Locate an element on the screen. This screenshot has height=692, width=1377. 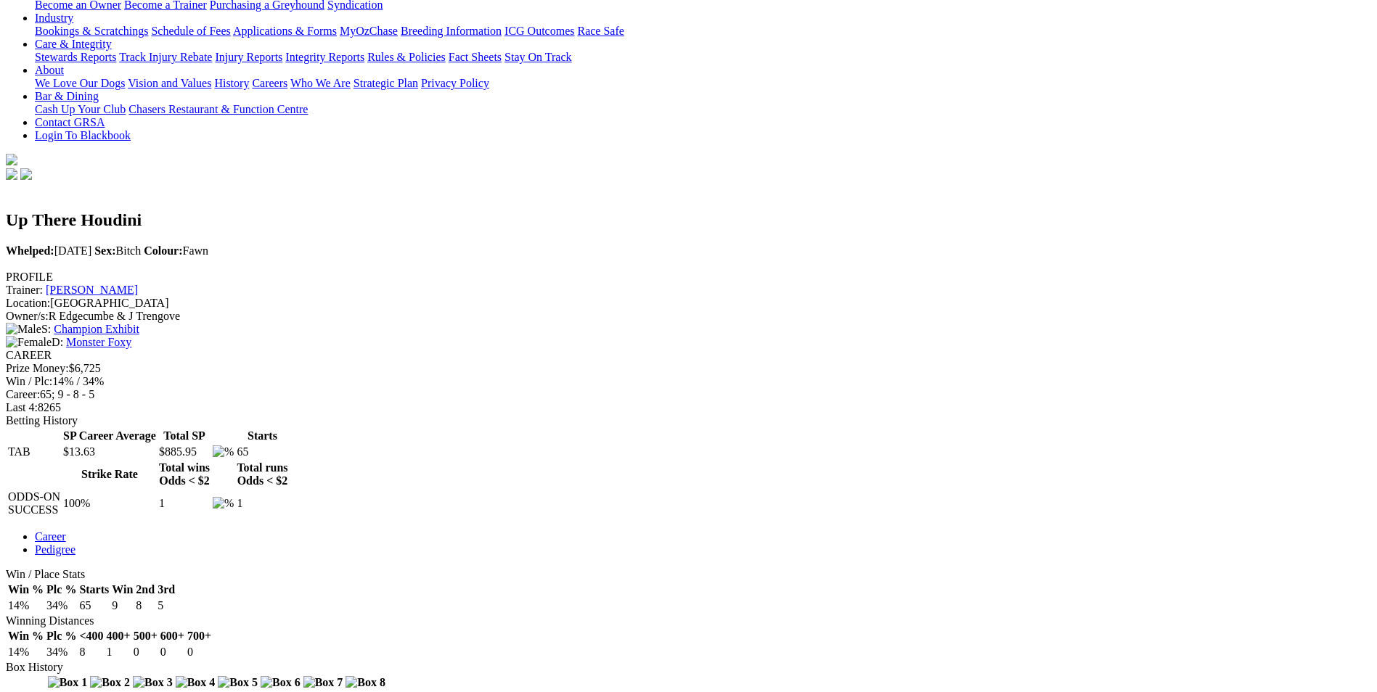
th: 600+ is located at coordinates (172, 637).